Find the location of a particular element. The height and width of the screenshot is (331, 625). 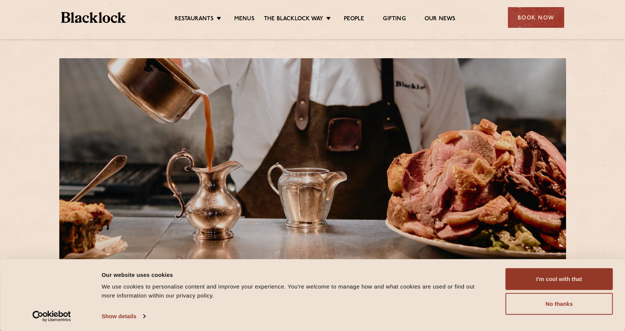

a: Menus is located at coordinates (244, 20).